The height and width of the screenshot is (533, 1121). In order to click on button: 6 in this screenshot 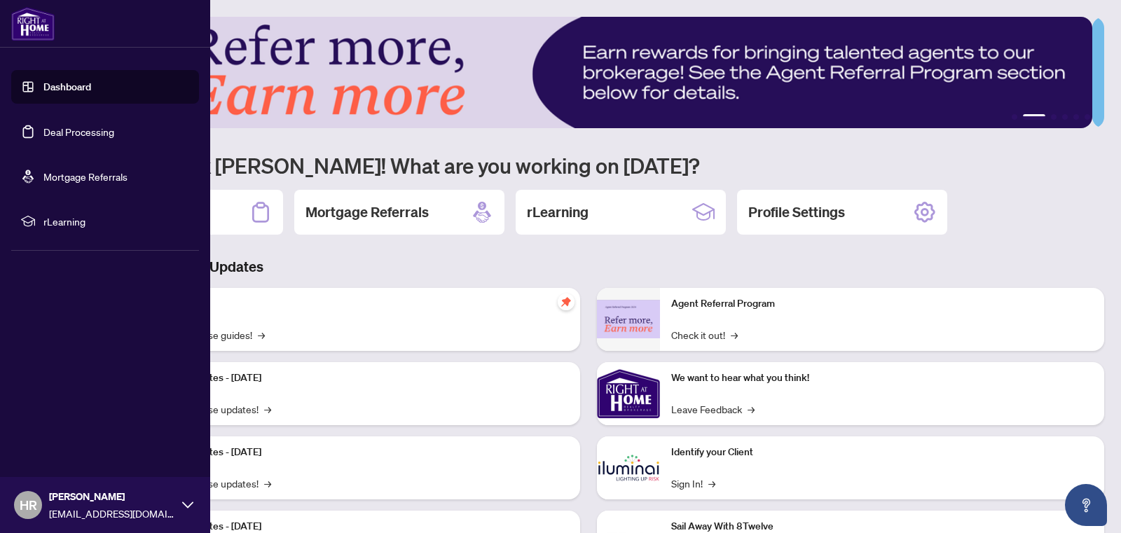, I will do `click(1088, 117)`.